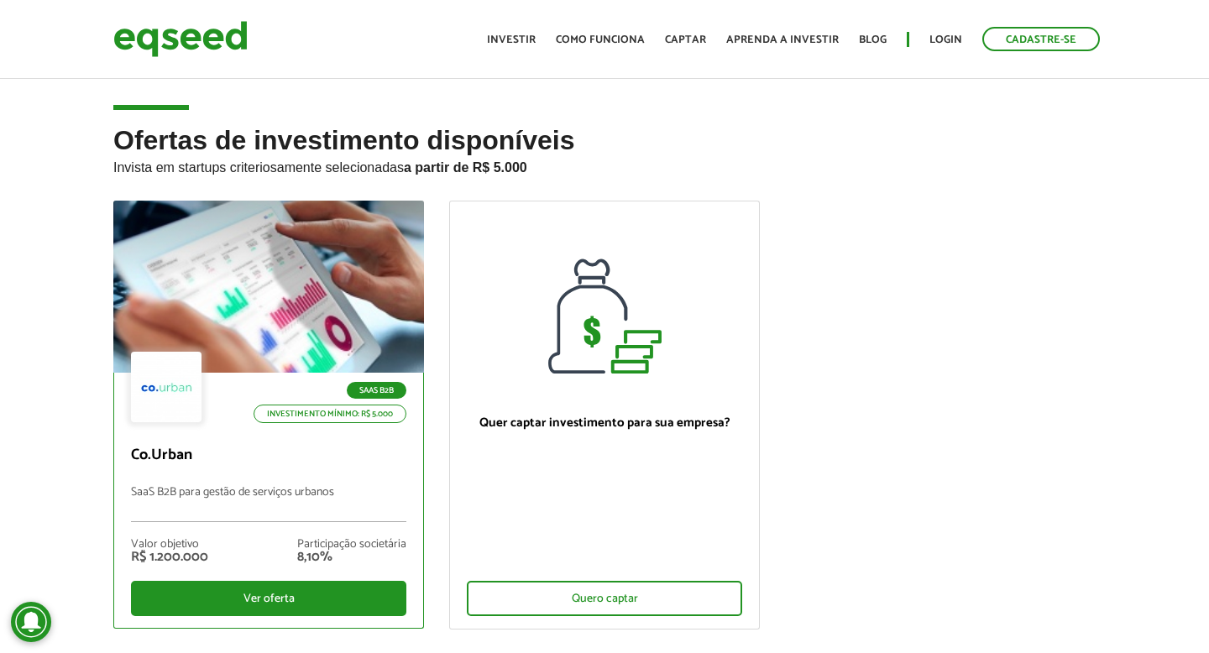  I want to click on p: Co.Urban, so click(269, 456).